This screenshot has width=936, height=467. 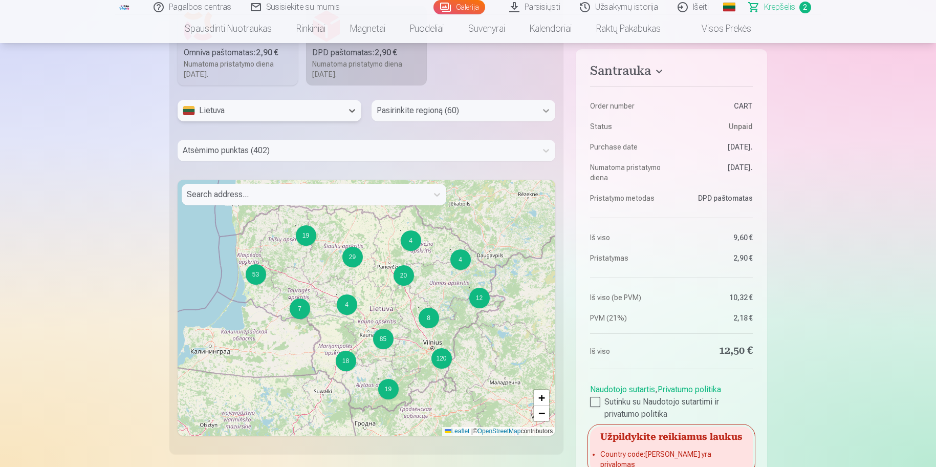 What do you see at coordinates (689, 389) in the screenshot?
I see `a: Privatumo politika` at bounding box center [689, 389].